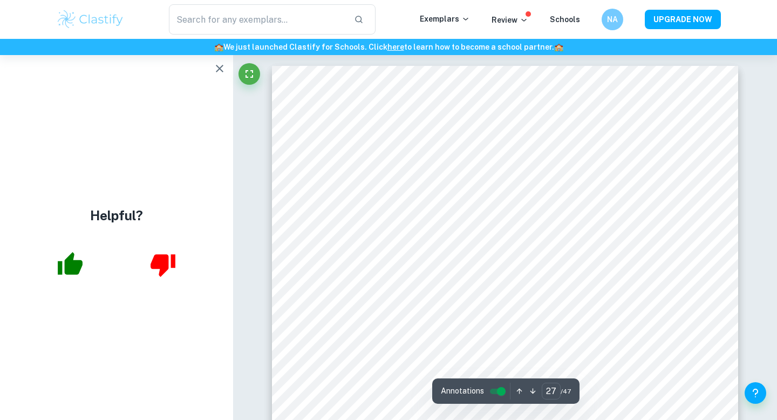 The width and height of the screenshot is (777, 420). I want to click on h6: We just launched Clastify for Schools. Click to learn how to become a school partner., so click(389, 47).